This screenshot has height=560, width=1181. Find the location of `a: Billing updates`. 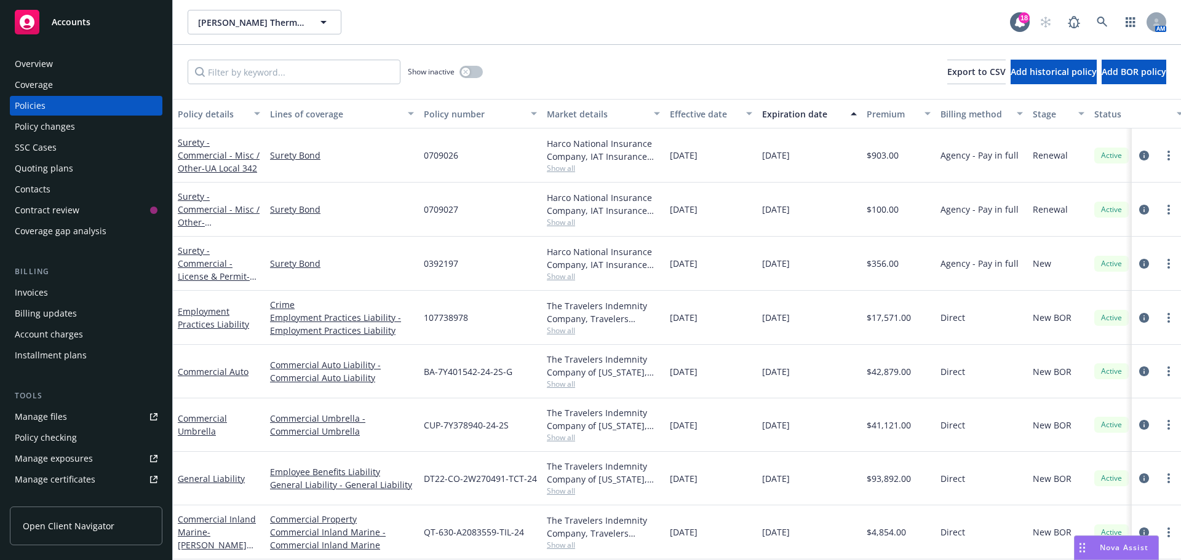

a: Billing updates is located at coordinates (86, 314).